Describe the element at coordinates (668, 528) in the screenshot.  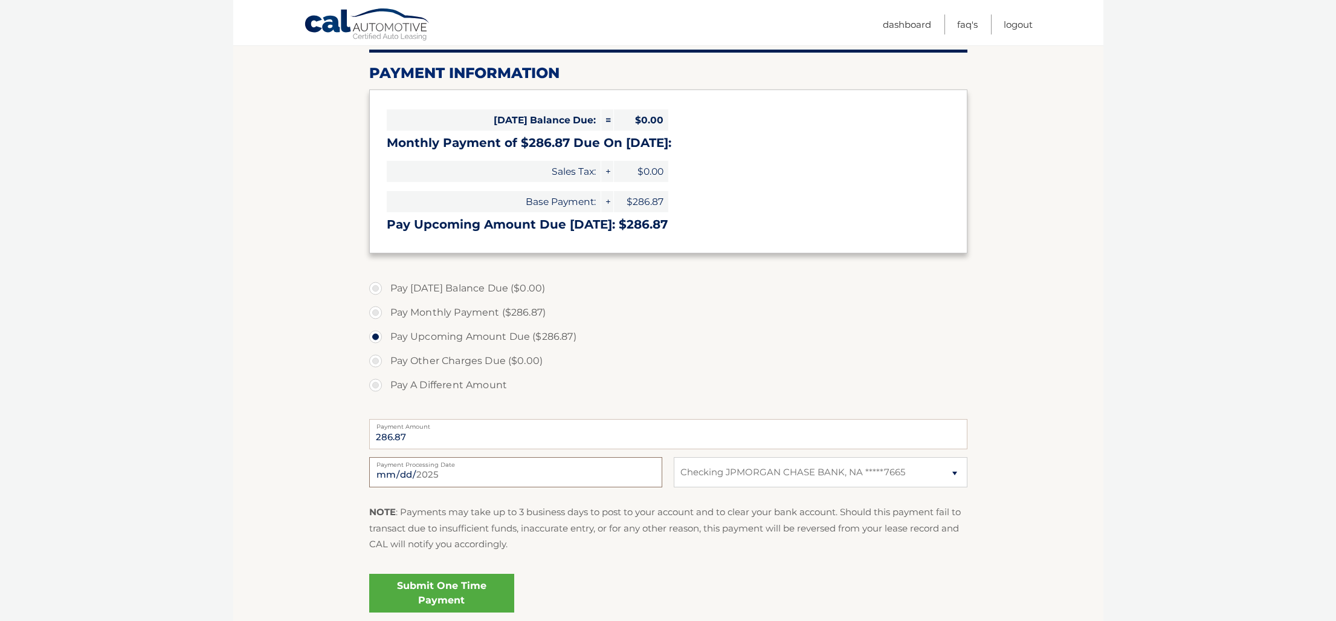
I see `p: : Payments may take up to 3 business days to post to your account and to clear your bank account....` at that location.